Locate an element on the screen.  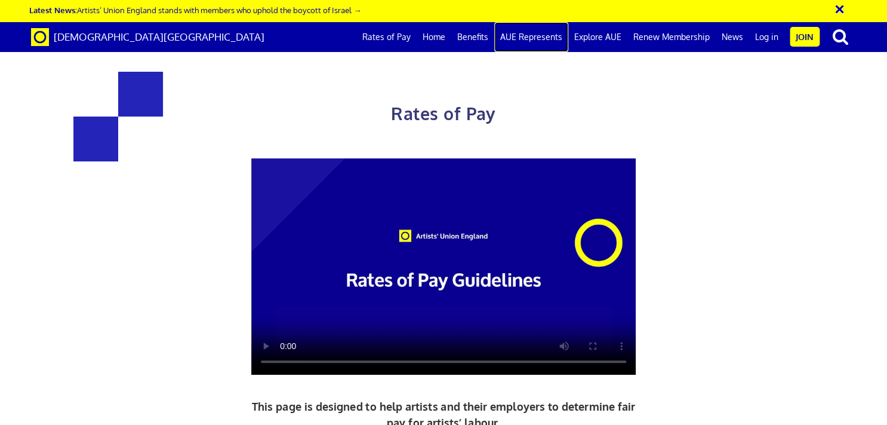
a: Rates of Pay is located at coordinates (386, 37).